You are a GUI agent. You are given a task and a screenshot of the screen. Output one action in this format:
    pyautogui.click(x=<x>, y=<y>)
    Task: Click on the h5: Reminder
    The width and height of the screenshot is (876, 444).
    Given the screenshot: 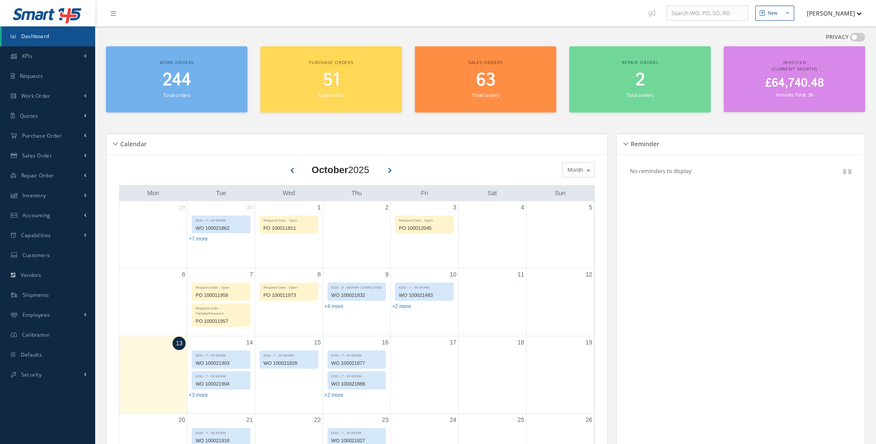 What is the action you would take?
    pyautogui.click(x=643, y=143)
    